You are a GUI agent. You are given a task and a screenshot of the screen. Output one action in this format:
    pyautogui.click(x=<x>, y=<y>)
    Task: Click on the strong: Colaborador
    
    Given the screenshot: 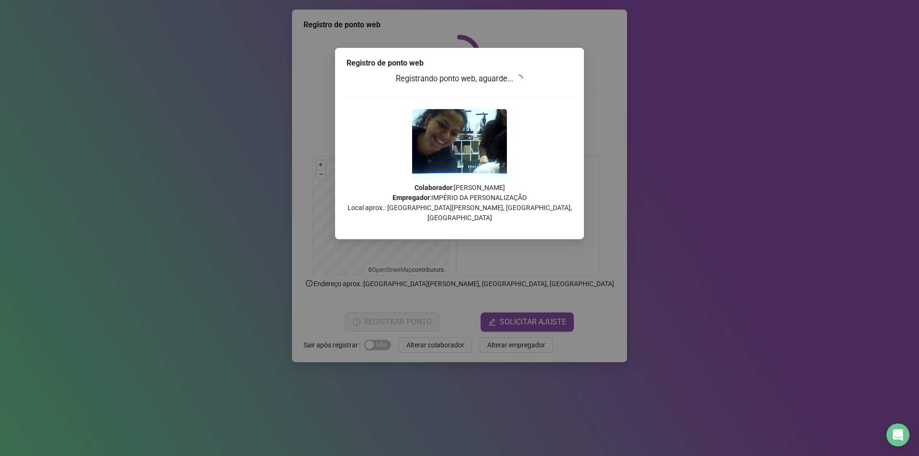 What is the action you would take?
    pyautogui.click(x=433, y=188)
    